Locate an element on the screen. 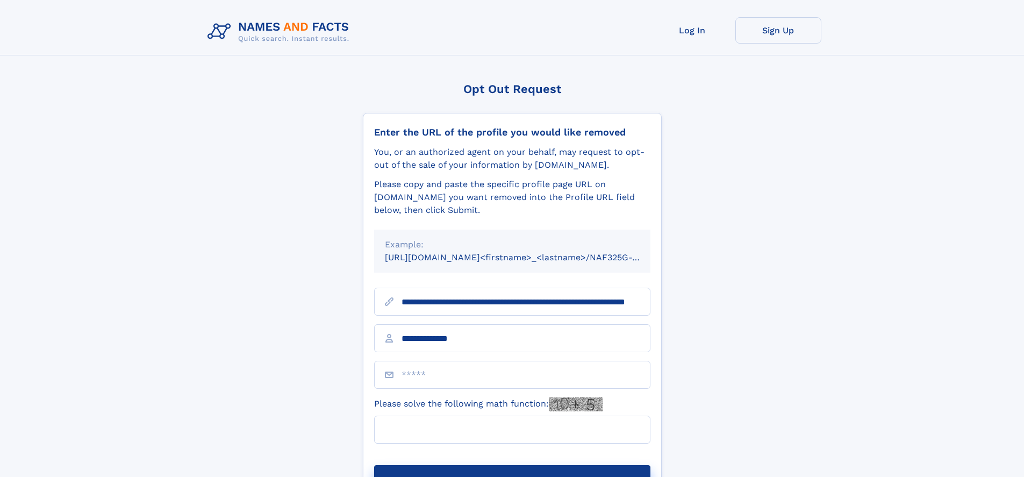  a: Sign Up is located at coordinates (778, 30).